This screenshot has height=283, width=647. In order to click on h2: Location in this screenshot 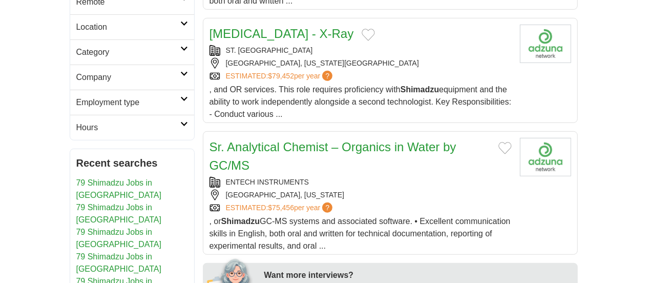, I will do `click(128, 27)`.